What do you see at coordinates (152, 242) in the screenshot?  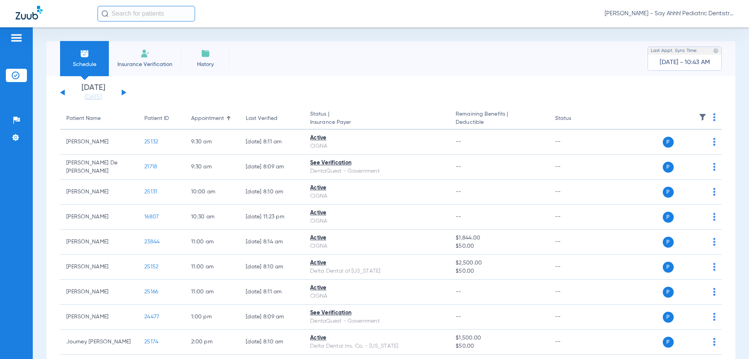 I see `span: 23844` at bounding box center [152, 242].